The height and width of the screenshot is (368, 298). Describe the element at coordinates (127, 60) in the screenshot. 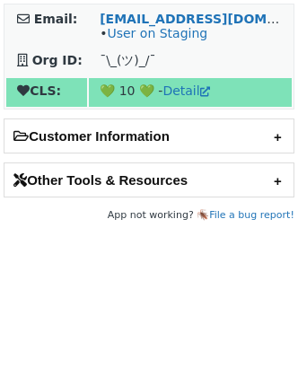

I see `span: ¯\_(ツ)_/¯` at that location.